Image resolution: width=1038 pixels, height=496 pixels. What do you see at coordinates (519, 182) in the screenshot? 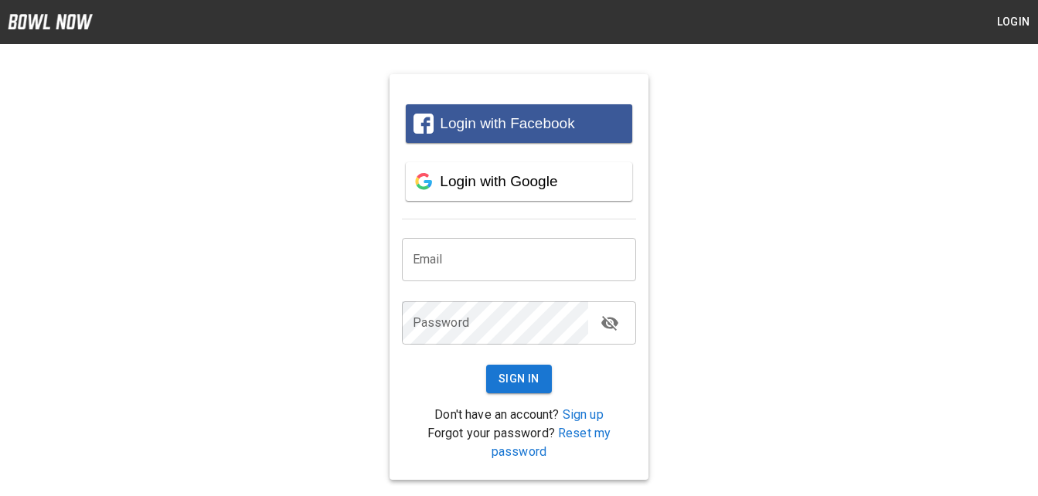
I see `button: Login with Google` at bounding box center [519, 182].